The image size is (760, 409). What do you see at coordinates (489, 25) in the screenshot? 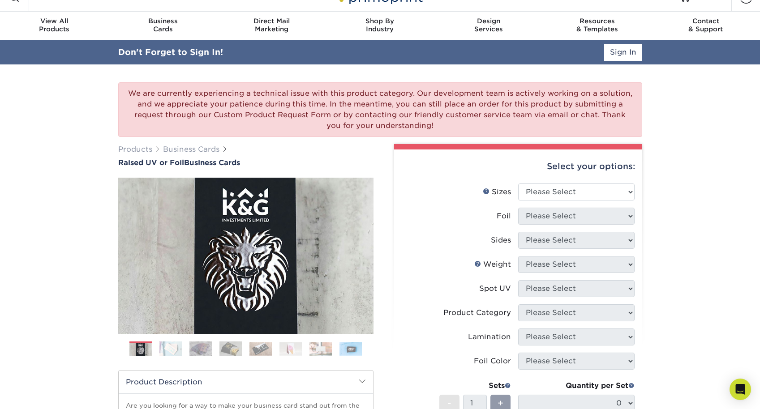
I see `div: Services` at bounding box center [489, 25].